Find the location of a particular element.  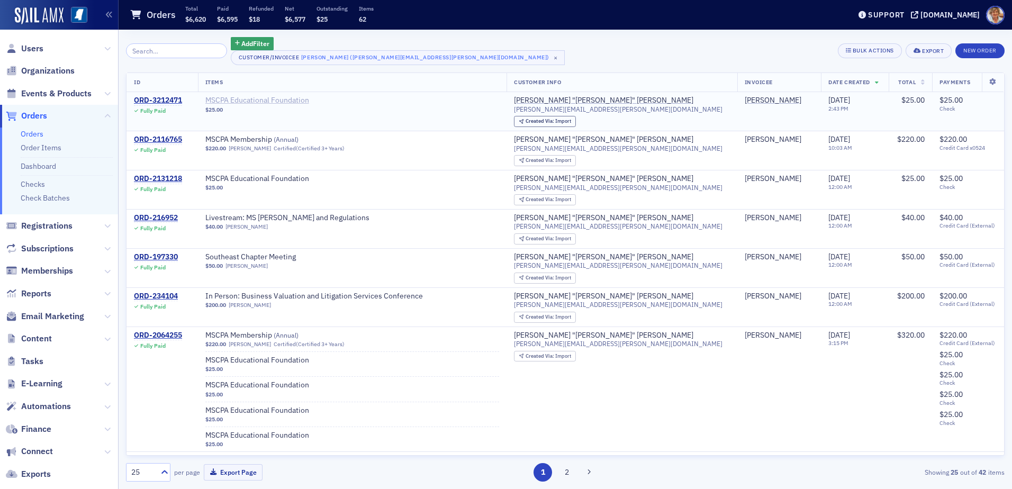

span: Registrations is located at coordinates (47, 226).